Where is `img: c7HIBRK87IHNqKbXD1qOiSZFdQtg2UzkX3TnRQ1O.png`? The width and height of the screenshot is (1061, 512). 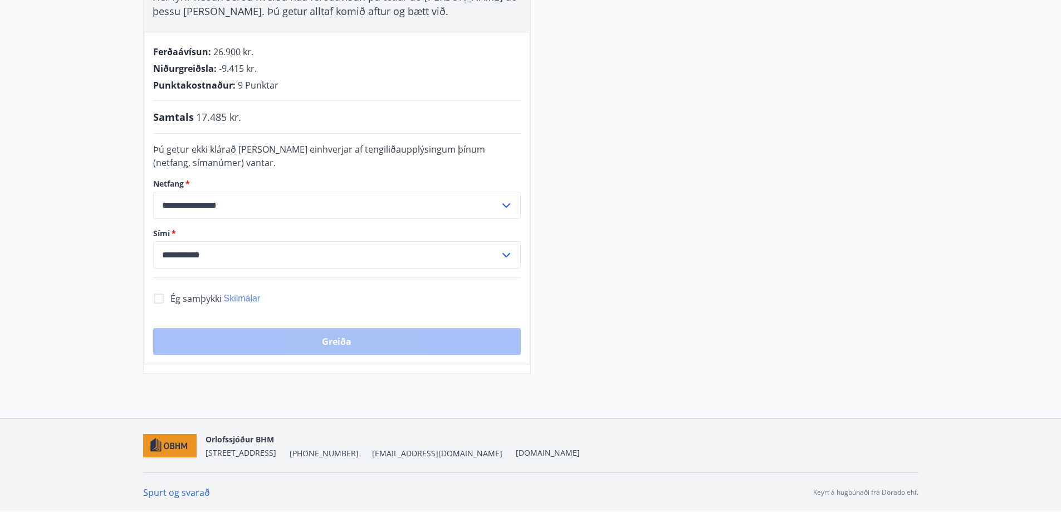 img: c7HIBRK87IHNqKbXD1qOiSZFdQtg2UzkX3TnRQ1O.png is located at coordinates (170, 446).